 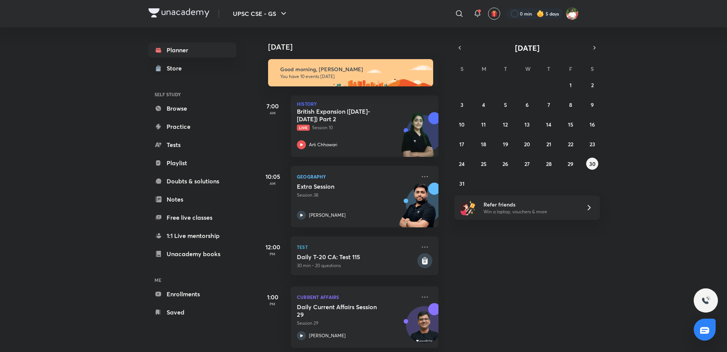 I want to click on button: August 22, 2025, so click(x=571, y=144).